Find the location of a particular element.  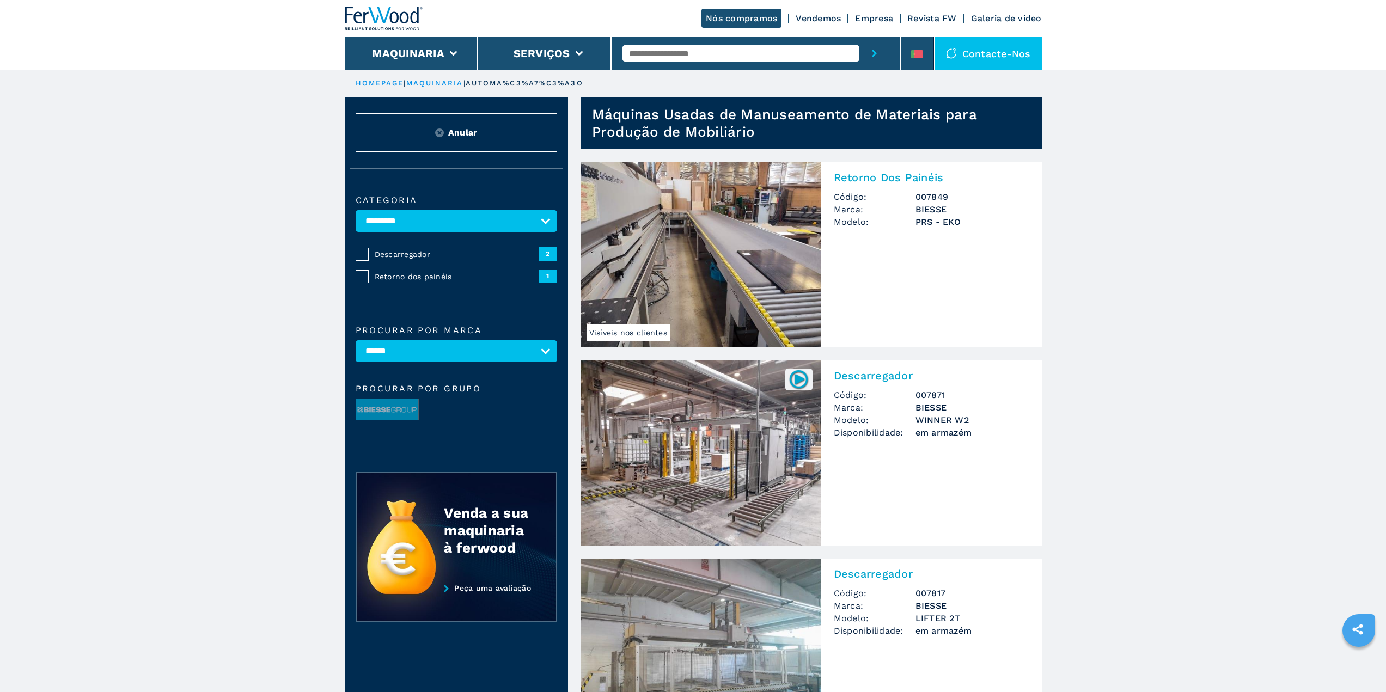

a: Descarregador BIESSE WINNER W2007871DescarregadorCódigo:007871Marca:BIESSEModelo:WINNER W2Disponi... is located at coordinates (812, 453).